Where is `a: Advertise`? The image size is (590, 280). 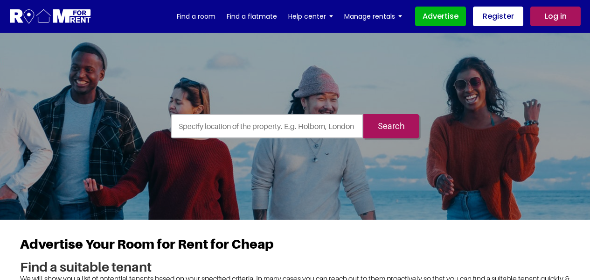
a: Advertise is located at coordinates (440, 16).